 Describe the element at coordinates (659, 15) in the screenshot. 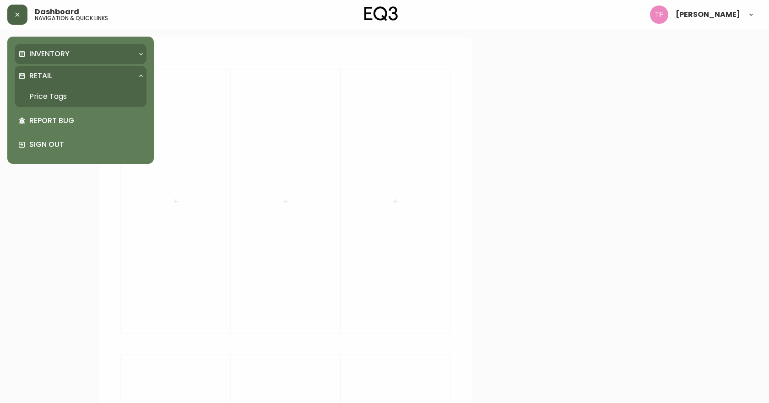

I see `img: 509424b058aae2bad57fee408324c33f` at that location.